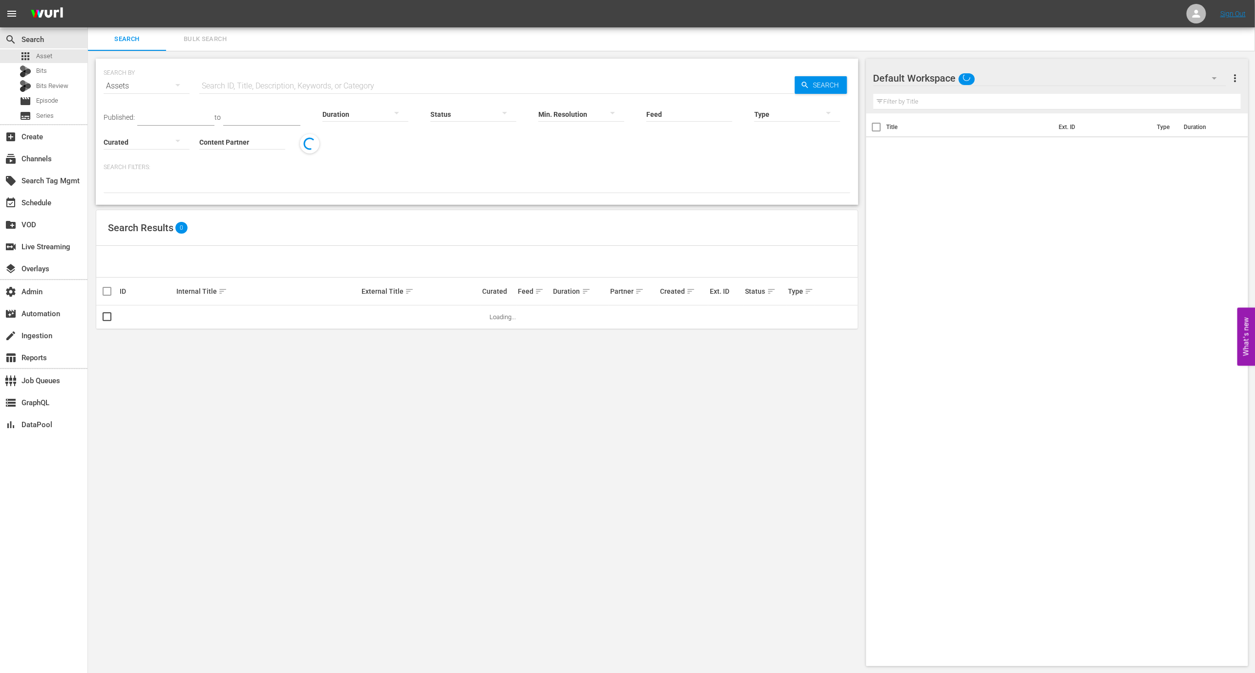 This screenshot has height=673, width=1255. What do you see at coordinates (11, 137) in the screenshot?
I see `span: Create` at bounding box center [11, 137].